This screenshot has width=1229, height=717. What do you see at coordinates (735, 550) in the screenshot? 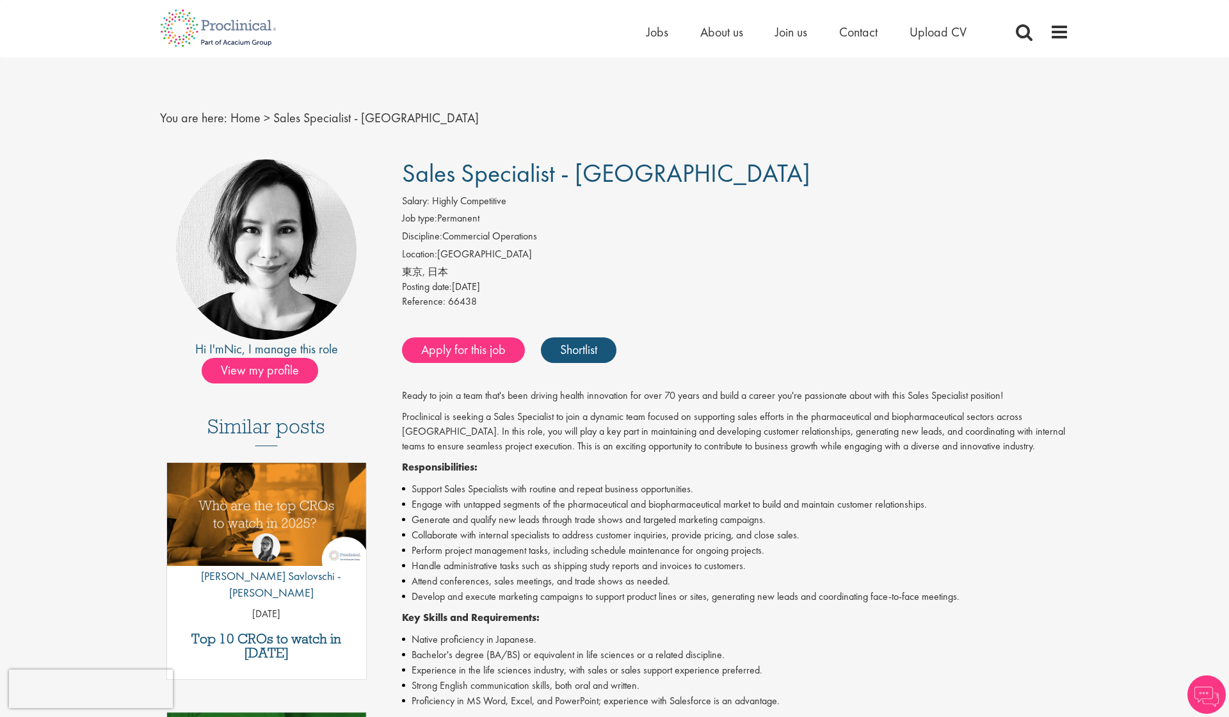
I see `li: Perform project management tasks, including schedule maintenance for ongoing projects.` at bounding box center [735, 550].